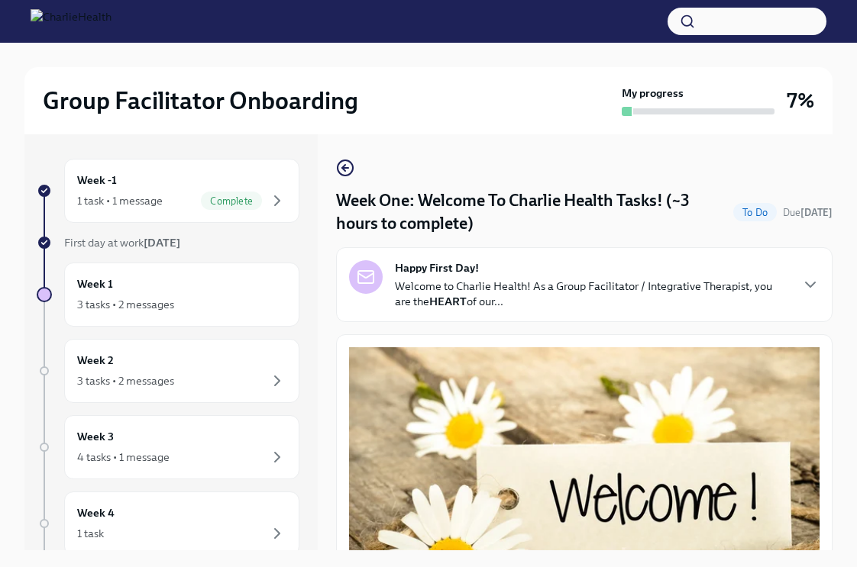 This screenshot has width=857, height=567. I want to click on span: Due, so click(807, 212).